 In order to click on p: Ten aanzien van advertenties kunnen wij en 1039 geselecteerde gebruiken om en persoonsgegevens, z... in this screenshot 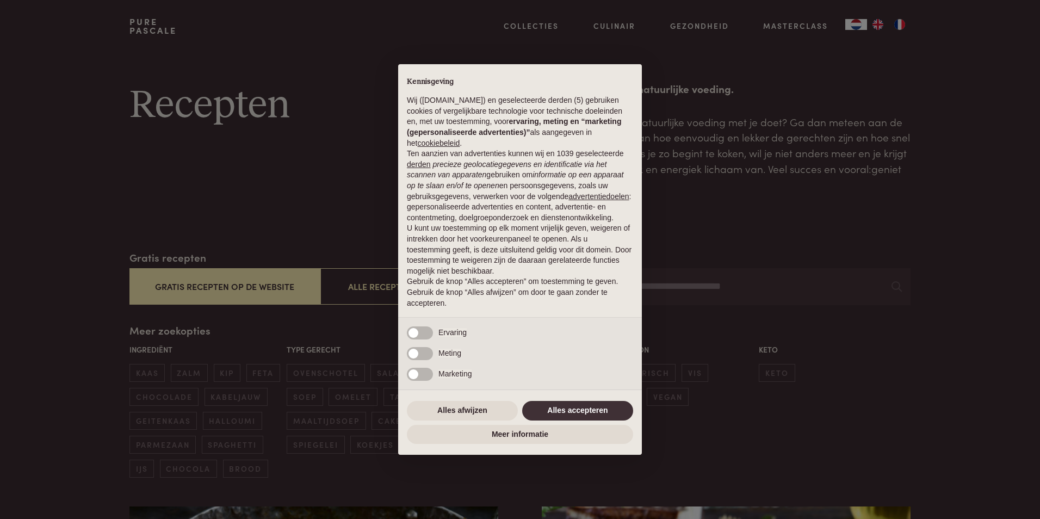, I will do `click(520, 186)`.